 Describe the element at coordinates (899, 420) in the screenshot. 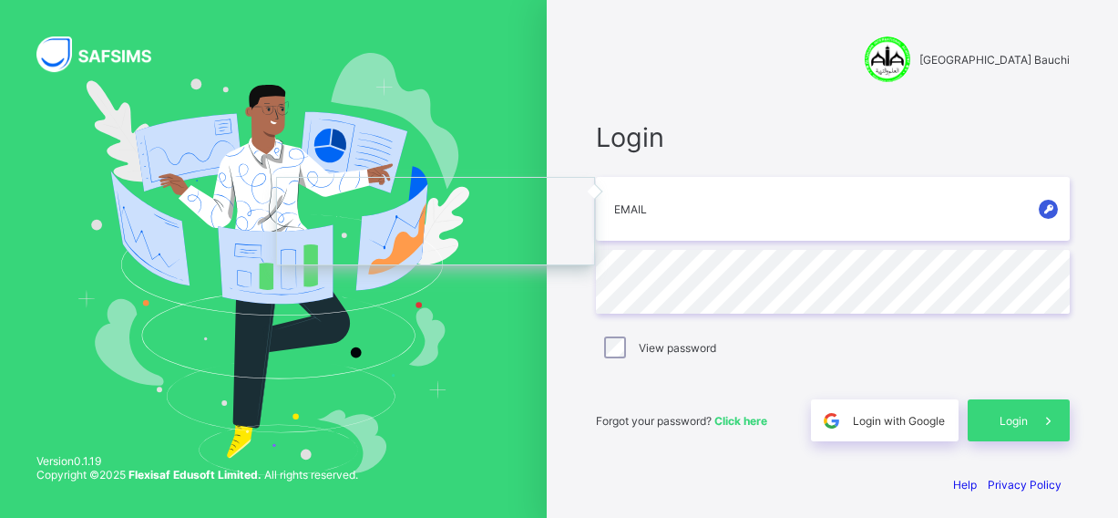

I see `span: Login with Google` at that location.